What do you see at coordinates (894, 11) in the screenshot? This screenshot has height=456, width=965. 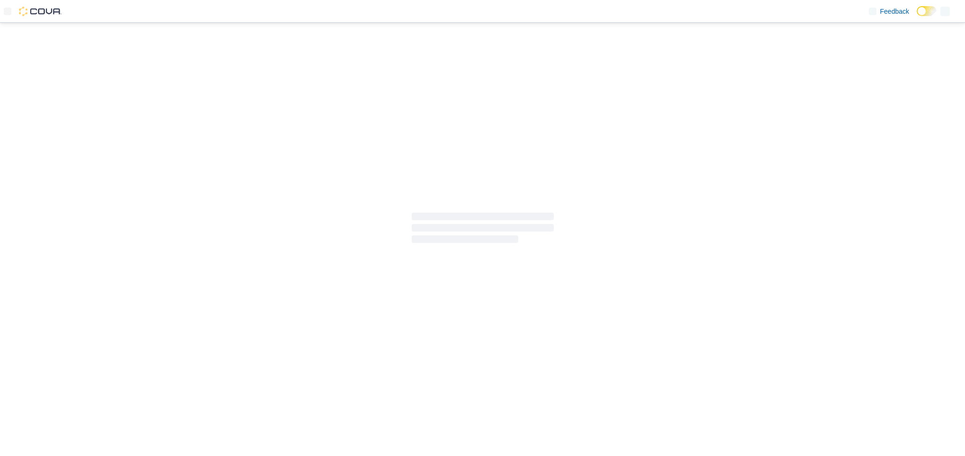 I see `span: Feedback` at bounding box center [894, 11].